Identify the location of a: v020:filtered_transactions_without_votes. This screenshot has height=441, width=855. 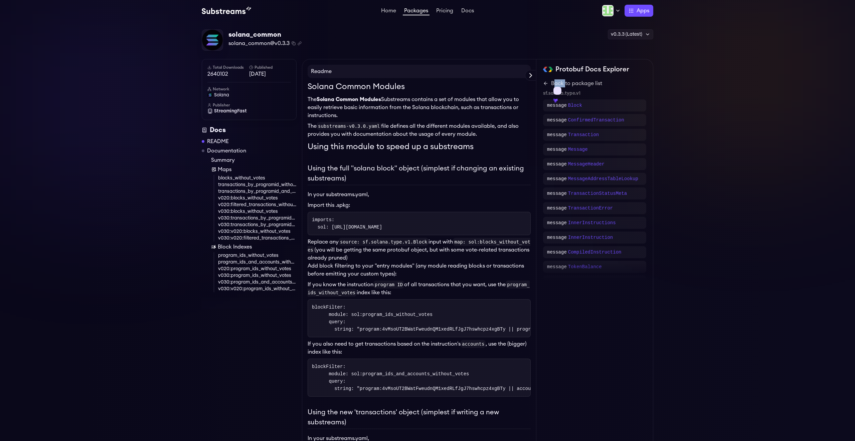
(257, 205).